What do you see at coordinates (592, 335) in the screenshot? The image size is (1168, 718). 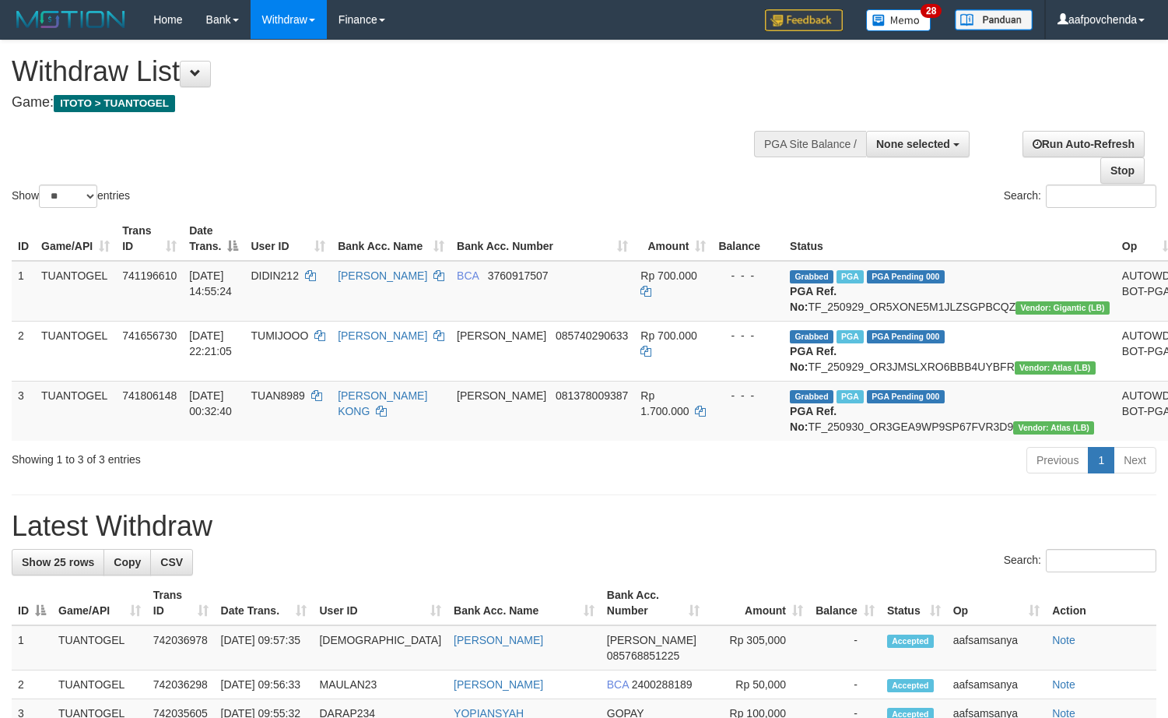 I see `span: Copy 085740290633 to clipboard` at bounding box center [592, 335].